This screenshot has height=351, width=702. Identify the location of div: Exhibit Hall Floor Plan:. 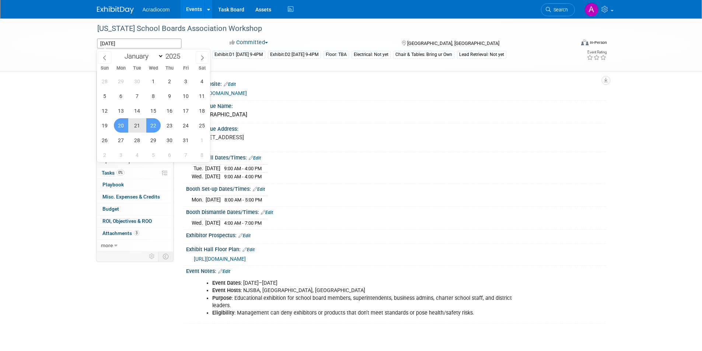
(395, 249).